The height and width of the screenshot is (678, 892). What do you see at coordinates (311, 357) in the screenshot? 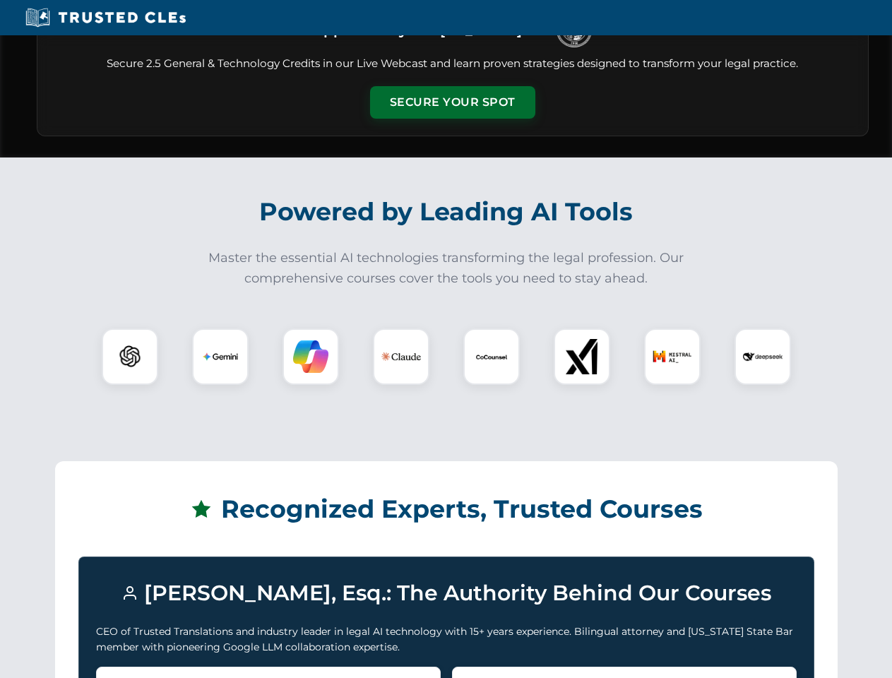
I see `img: Copilot Logo` at bounding box center [311, 357].